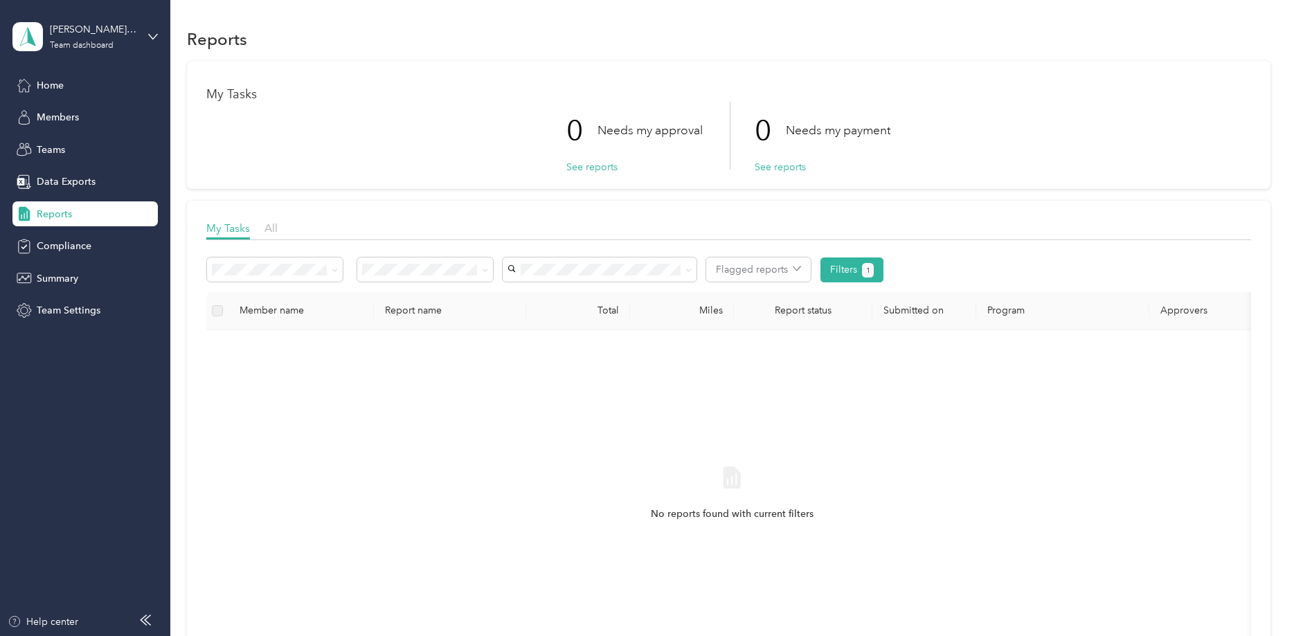 The width and height of the screenshot is (1294, 636). I want to click on span: My Tasks, so click(228, 228).